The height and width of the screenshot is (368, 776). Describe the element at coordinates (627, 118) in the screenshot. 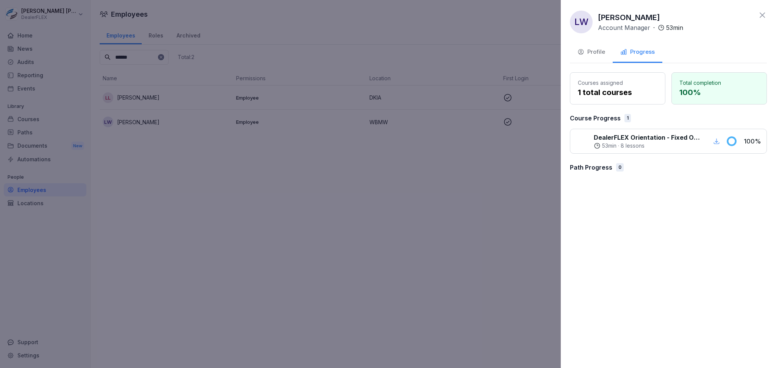

I see `div: 1` at that location.